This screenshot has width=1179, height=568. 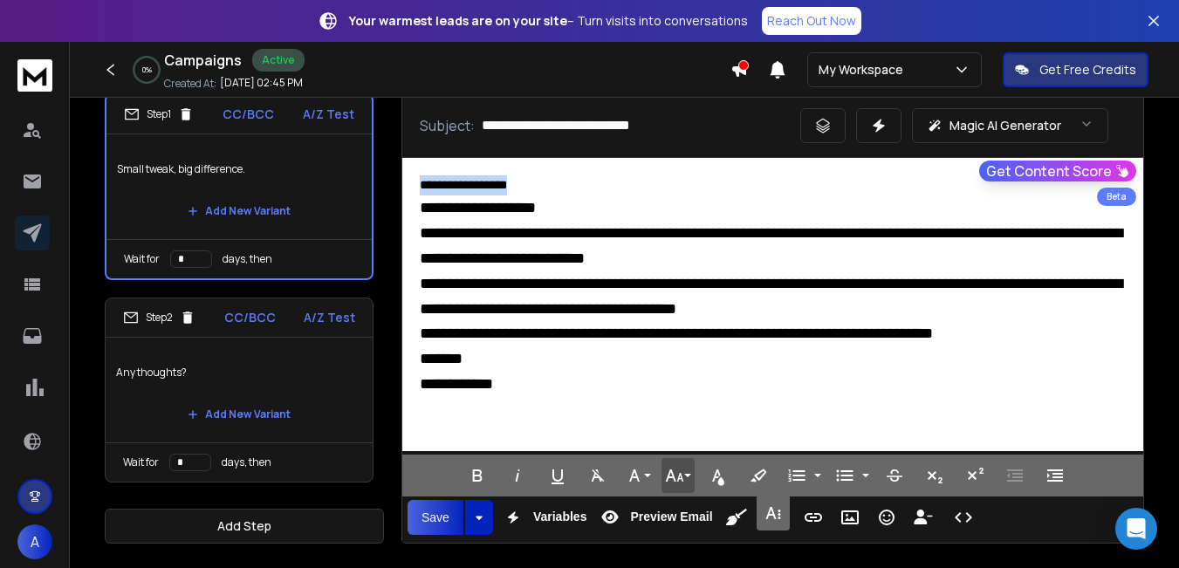 What do you see at coordinates (1087, 70) in the screenshot?
I see `p: Get Free Credits` at bounding box center [1087, 70].